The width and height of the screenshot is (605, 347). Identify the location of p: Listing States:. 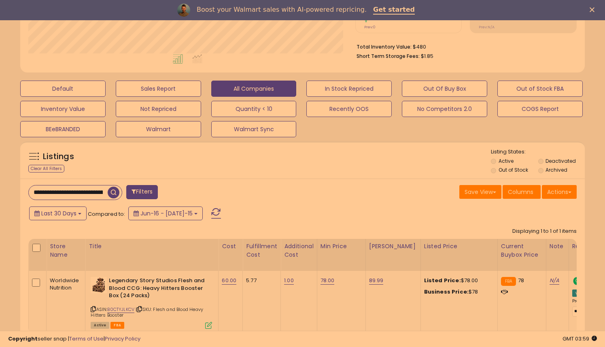
(538, 152).